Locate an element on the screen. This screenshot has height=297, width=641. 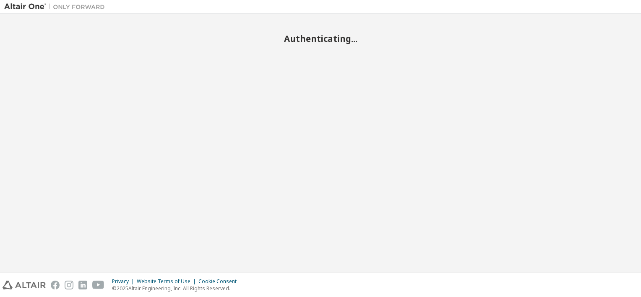
p: © 2025 Altair Engineering, Inc. All Rights Reserved. is located at coordinates (177, 288).